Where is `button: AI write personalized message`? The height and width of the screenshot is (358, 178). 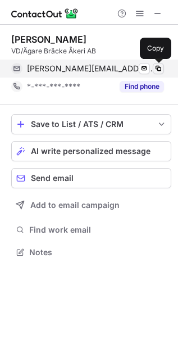 button: AI write personalized message is located at coordinates (91, 151).